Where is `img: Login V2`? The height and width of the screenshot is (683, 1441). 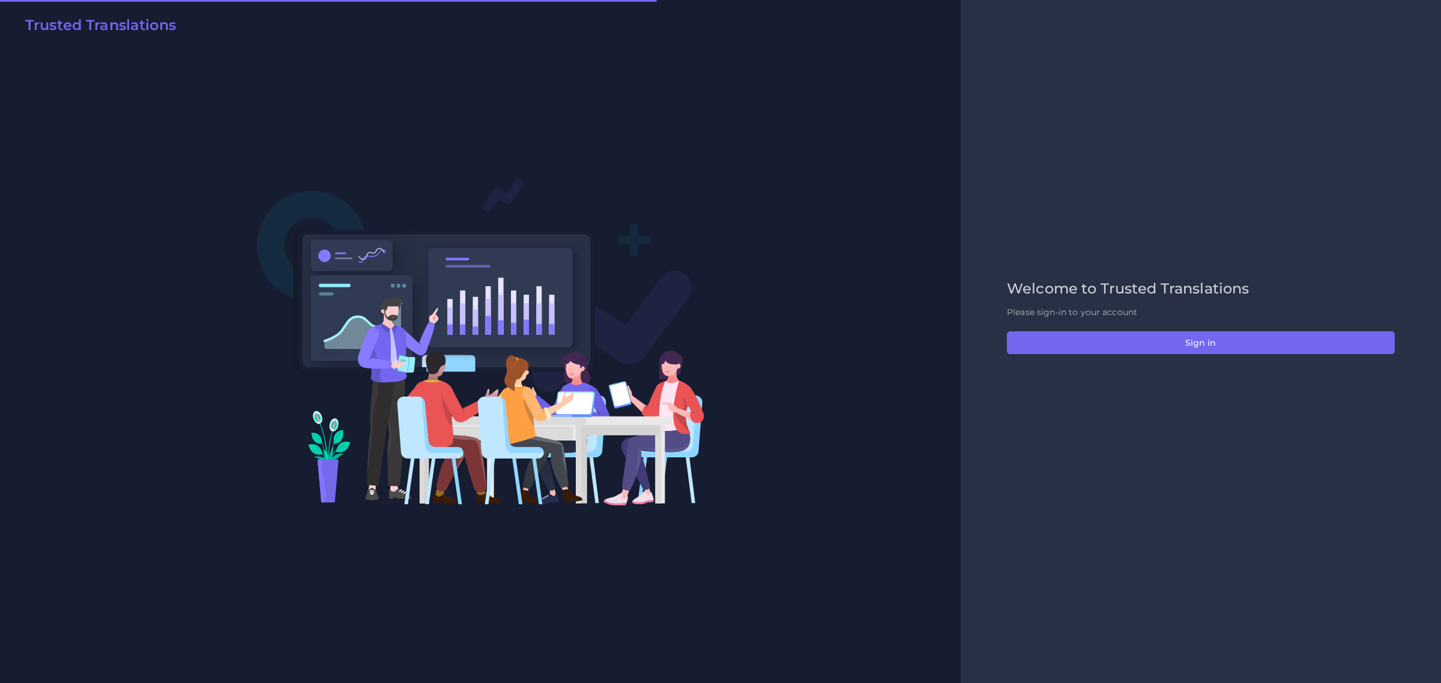 img: Login V2 is located at coordinates (480, 342).